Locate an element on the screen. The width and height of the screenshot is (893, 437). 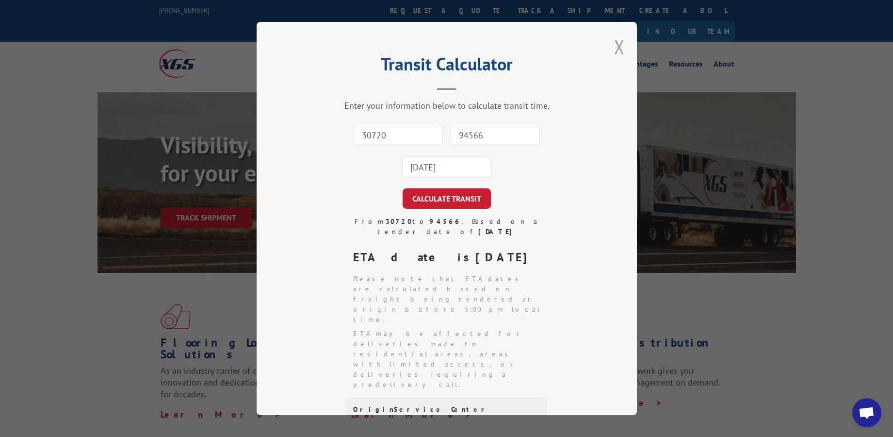
input: Tender Date is located at coordinates (447, 167).